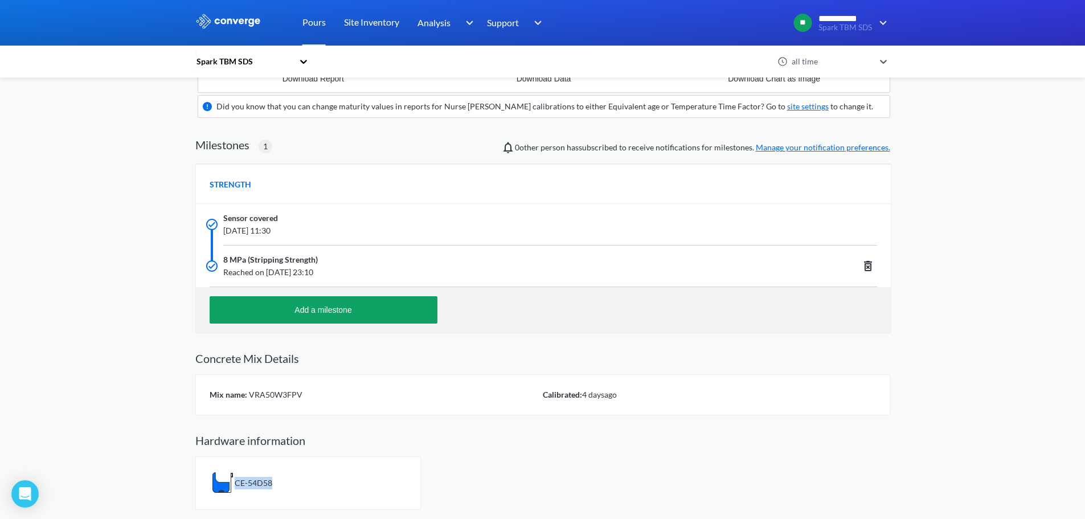  Describe the element at coordinates (599, 394) in the screenshot. I see `span: 4 days ago` at that location.